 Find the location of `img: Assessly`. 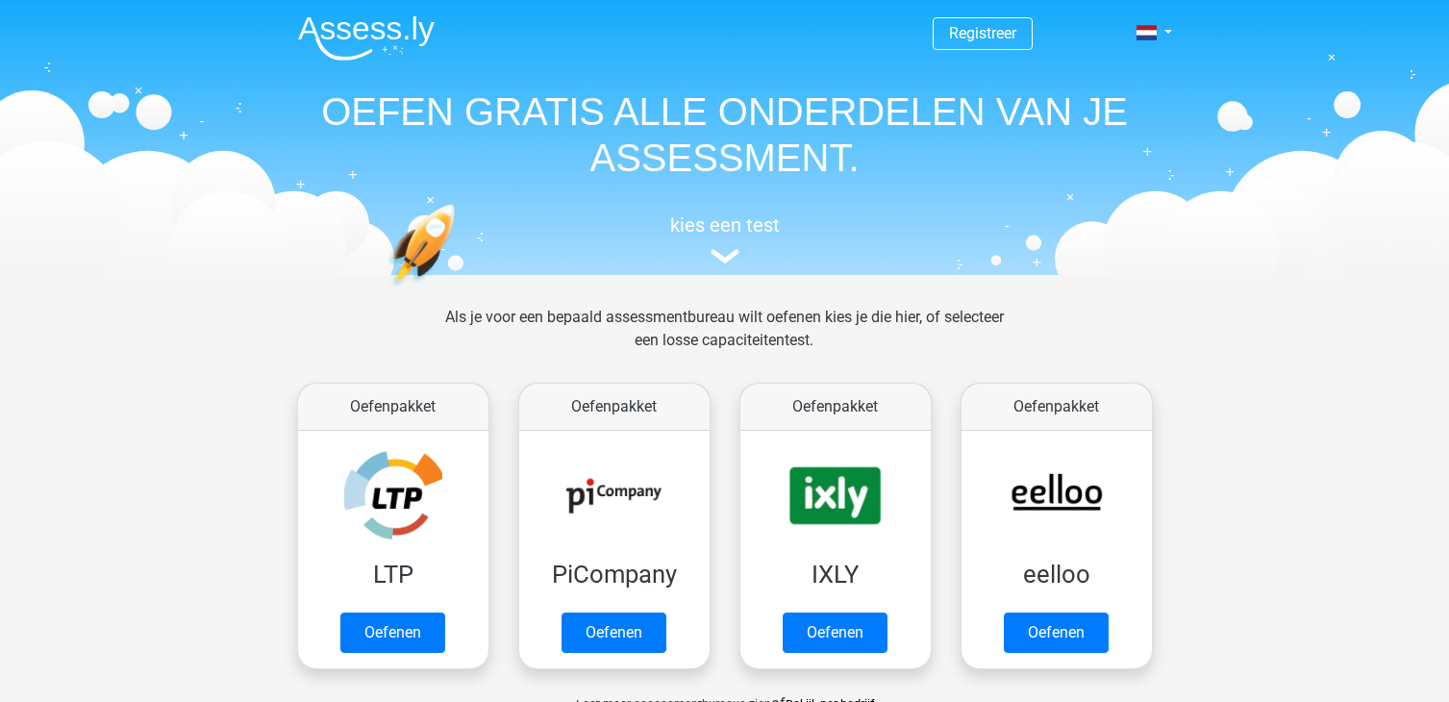

img: Assessly is located at coordinates (366, 37).